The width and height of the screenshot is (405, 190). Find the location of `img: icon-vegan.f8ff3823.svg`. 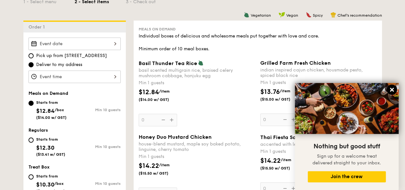

img: icon-vegan.f8ff3823.svg is located at coordinates (282, 15).